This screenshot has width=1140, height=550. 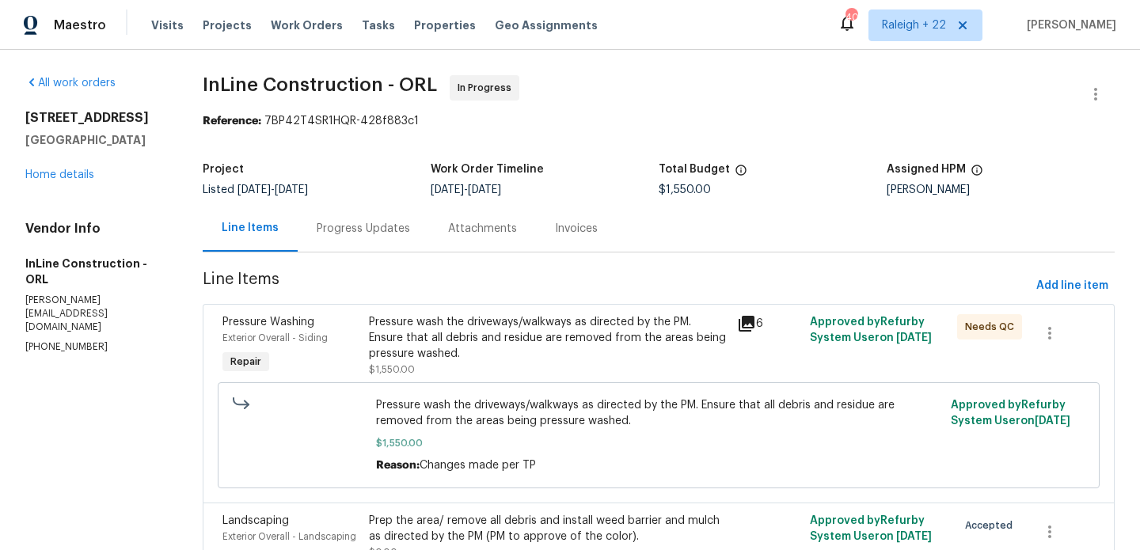 I want to click on span: InLine Construction - ORL, so click(x=320, y=85).